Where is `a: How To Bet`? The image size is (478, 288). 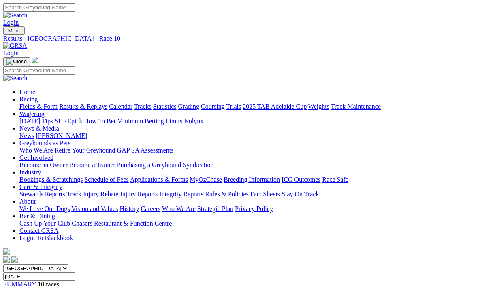 a: How To Bet is located at coordinates (100, 121).